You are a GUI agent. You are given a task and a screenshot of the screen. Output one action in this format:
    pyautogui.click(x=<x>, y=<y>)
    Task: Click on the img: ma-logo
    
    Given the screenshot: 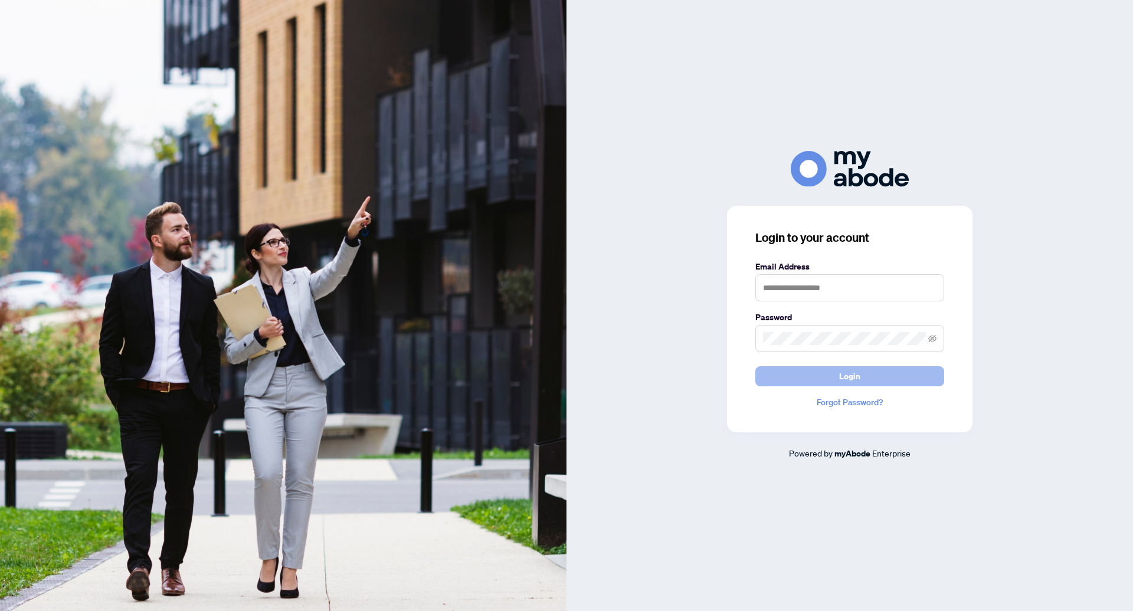 What is the action you would take?
    pyautogui.click(x=850, y=169)
    